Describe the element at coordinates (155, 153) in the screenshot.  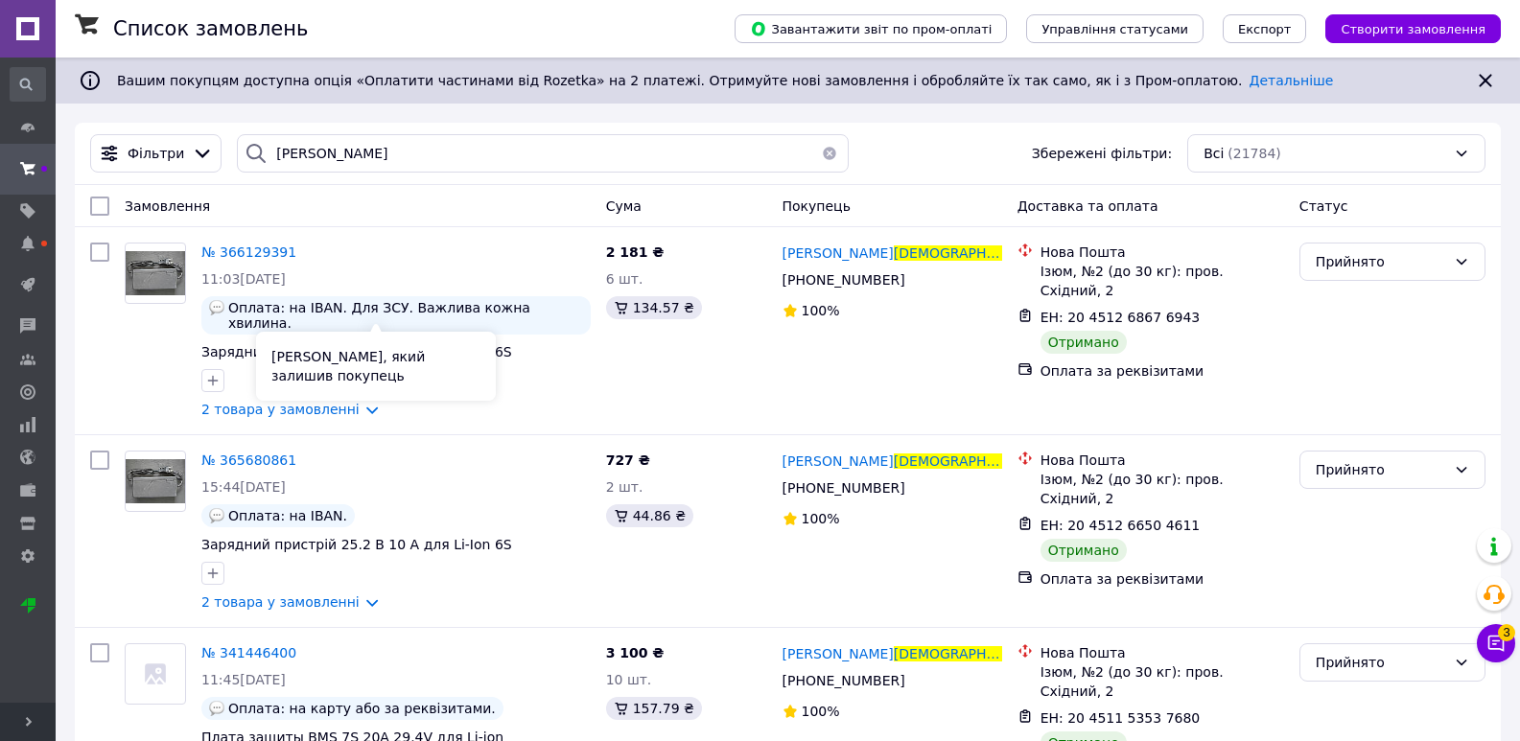
I see `span: Фільтри` at that location.